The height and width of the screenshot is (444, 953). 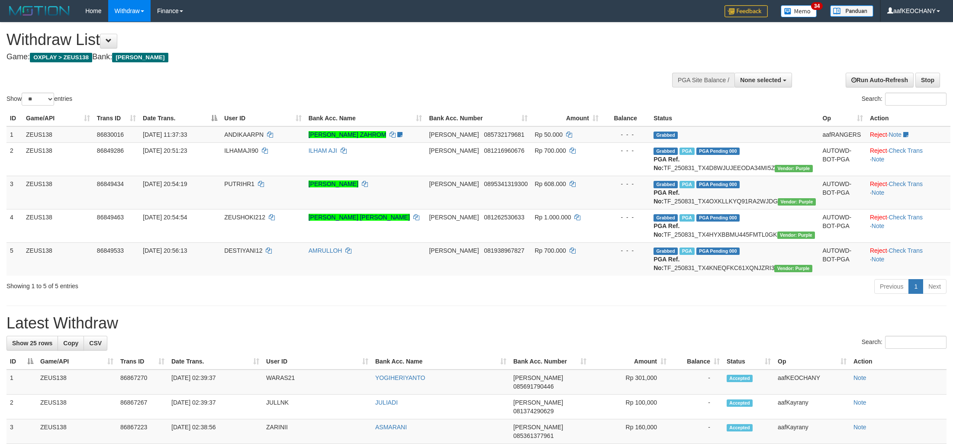 What do you see at coordinates (852, 11) in the screenshot?
I see `img: panduan.png` at bounding box center [852, 11].